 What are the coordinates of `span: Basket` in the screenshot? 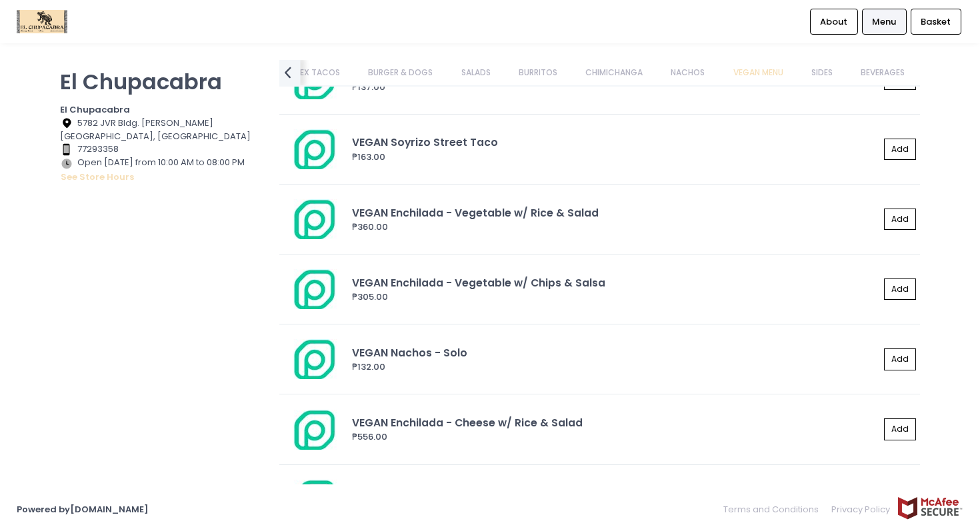 It's located at (935, 22).